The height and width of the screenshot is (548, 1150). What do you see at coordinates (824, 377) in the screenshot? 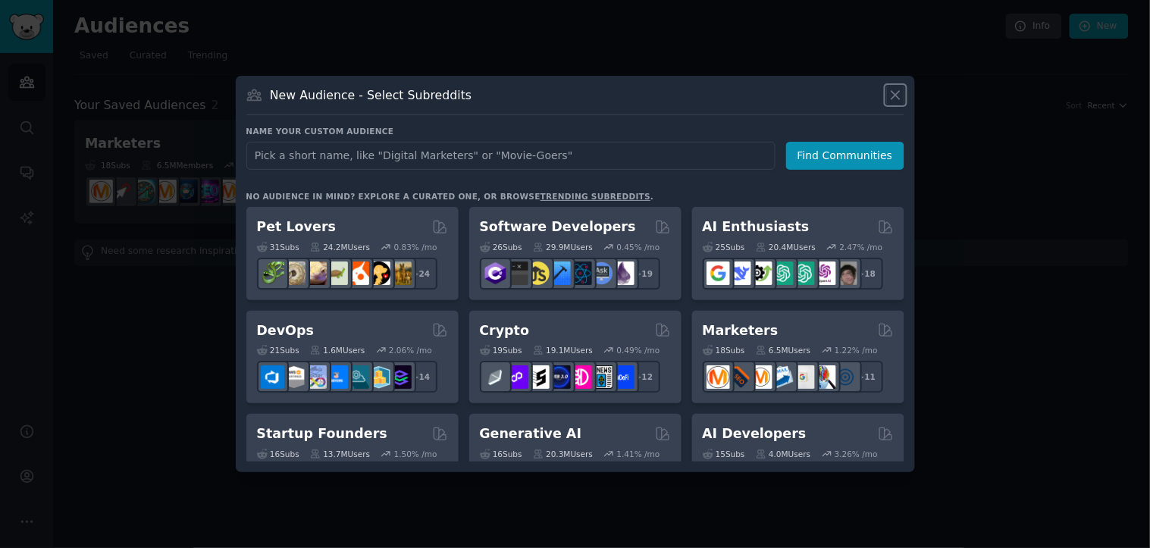
I see `img: MarketingResearch` at bounding box center [824, 377].